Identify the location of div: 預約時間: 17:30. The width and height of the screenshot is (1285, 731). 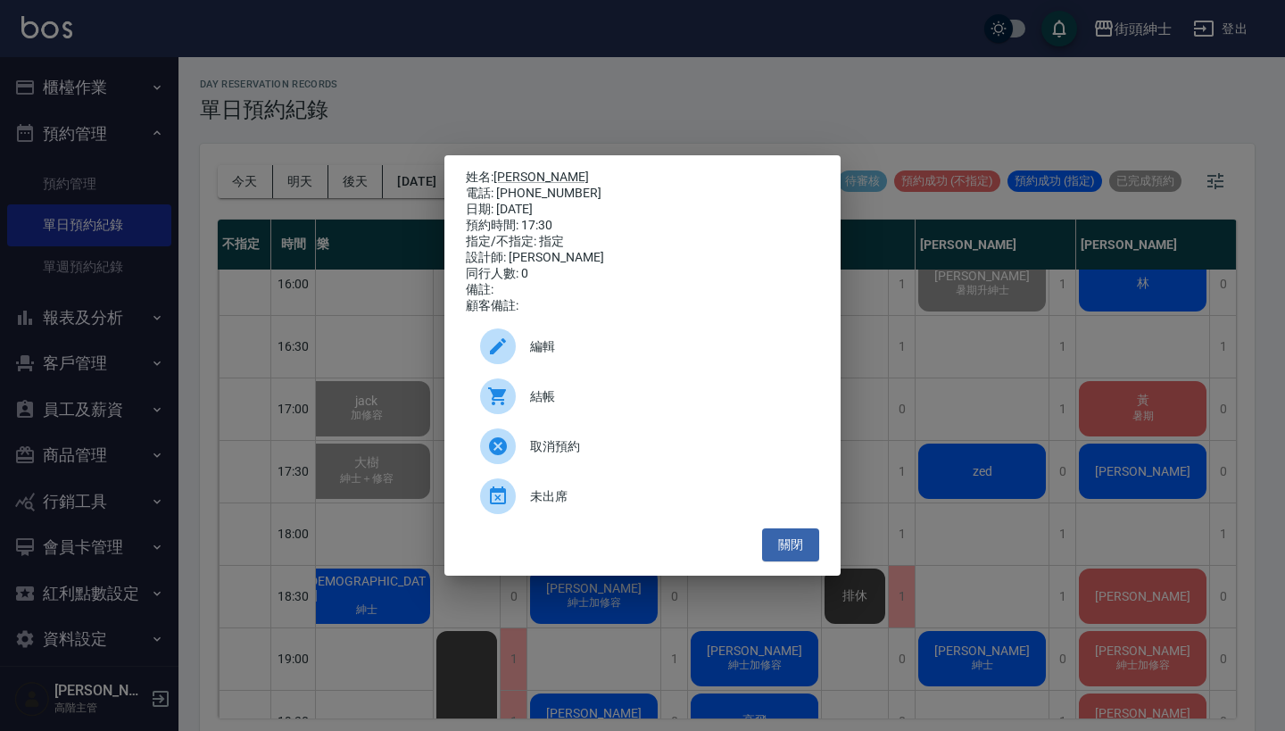
(642, 226).